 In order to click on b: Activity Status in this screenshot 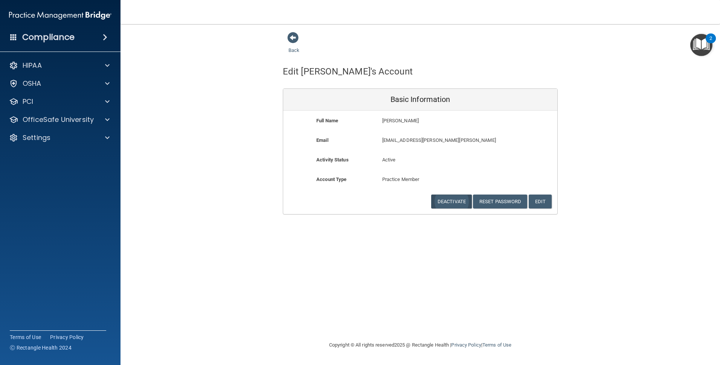, I will do `click(333, 160)`.